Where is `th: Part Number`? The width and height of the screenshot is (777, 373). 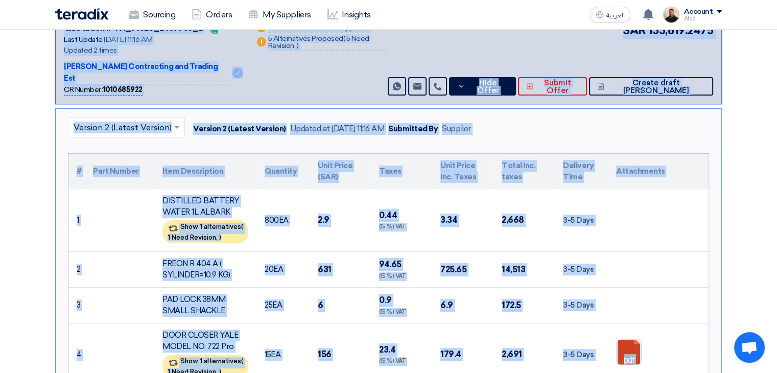 th: Part Number is located at coordinates (119, 171).